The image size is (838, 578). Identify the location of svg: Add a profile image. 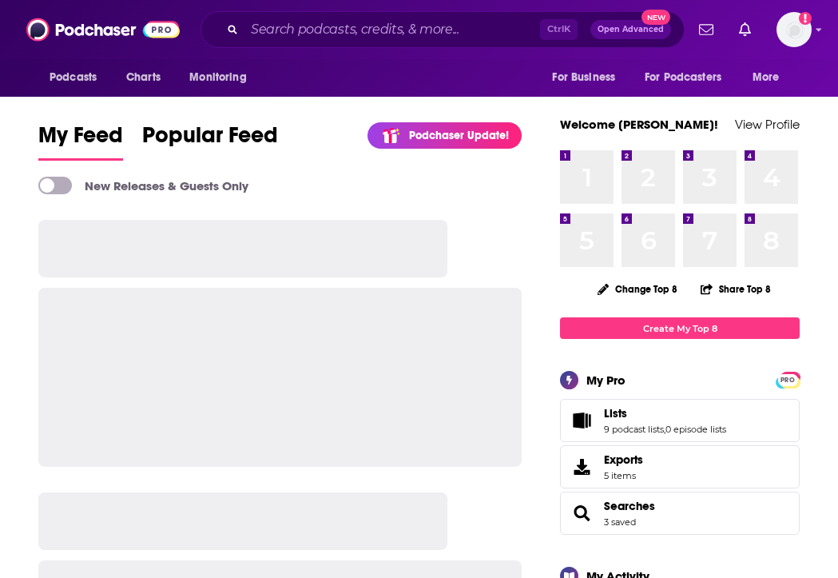
(806, 18).